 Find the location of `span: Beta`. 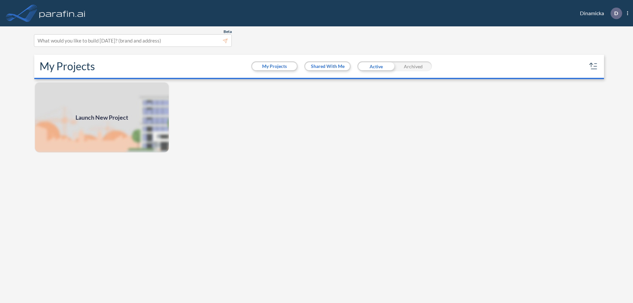

span: Beta is located at coordinates (227, 32).